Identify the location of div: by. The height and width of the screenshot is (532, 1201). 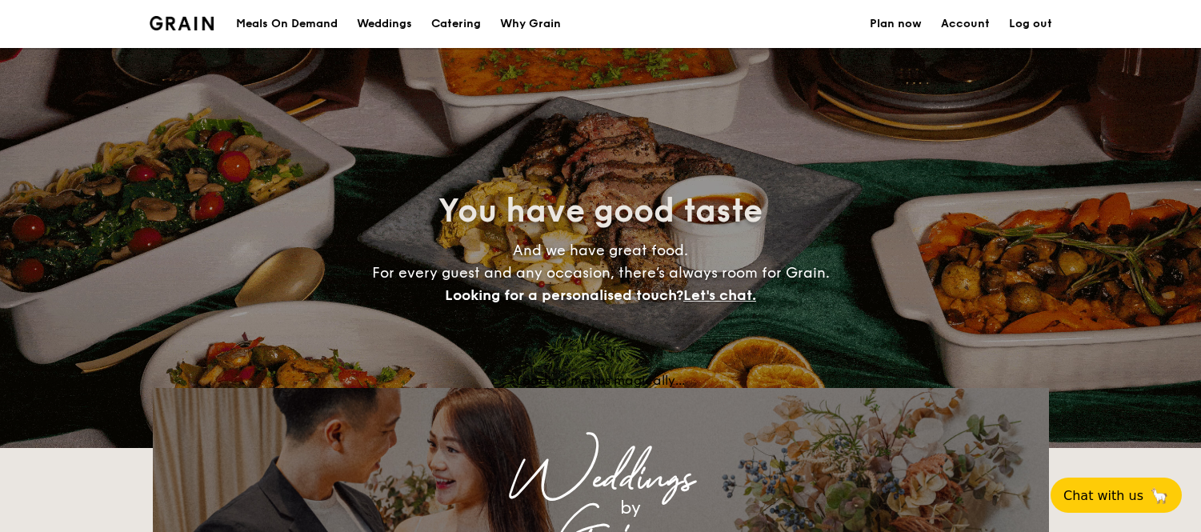
(631, 508).